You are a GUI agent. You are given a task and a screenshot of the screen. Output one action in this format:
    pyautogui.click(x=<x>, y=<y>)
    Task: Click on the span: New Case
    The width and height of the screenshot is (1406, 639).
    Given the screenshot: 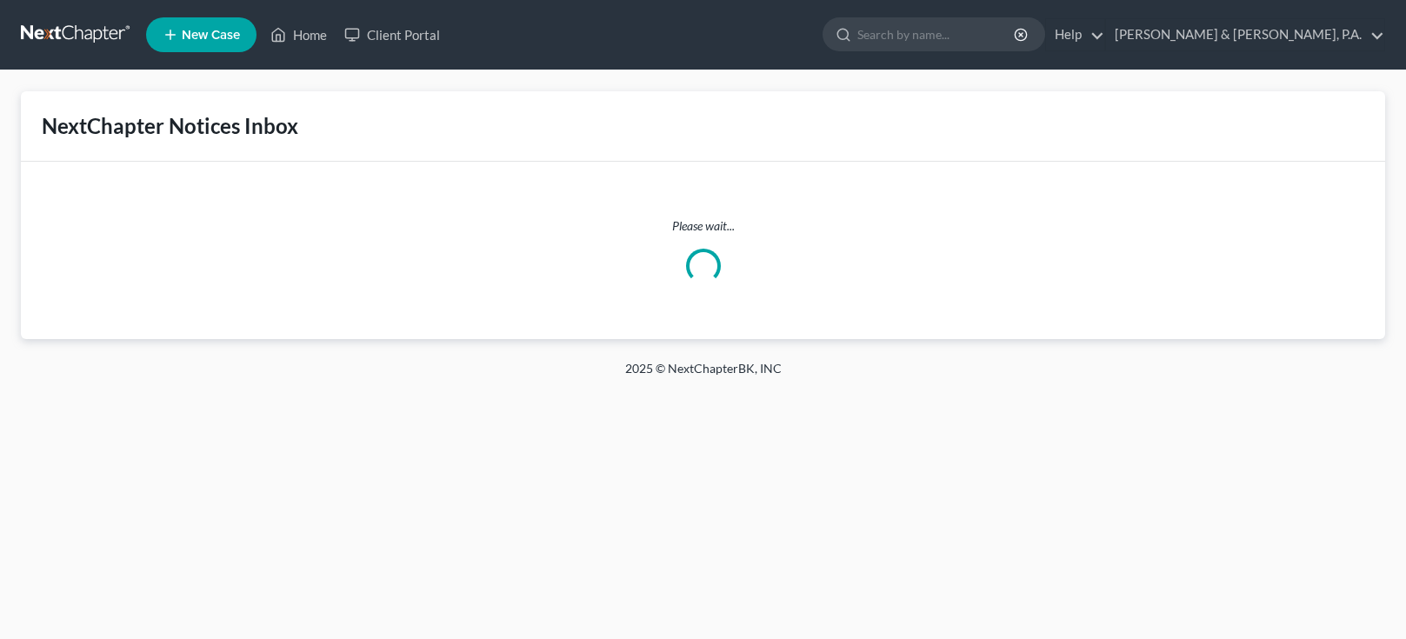 What is the action you would take?
    pyautogui.click(x=210, y=35)
    